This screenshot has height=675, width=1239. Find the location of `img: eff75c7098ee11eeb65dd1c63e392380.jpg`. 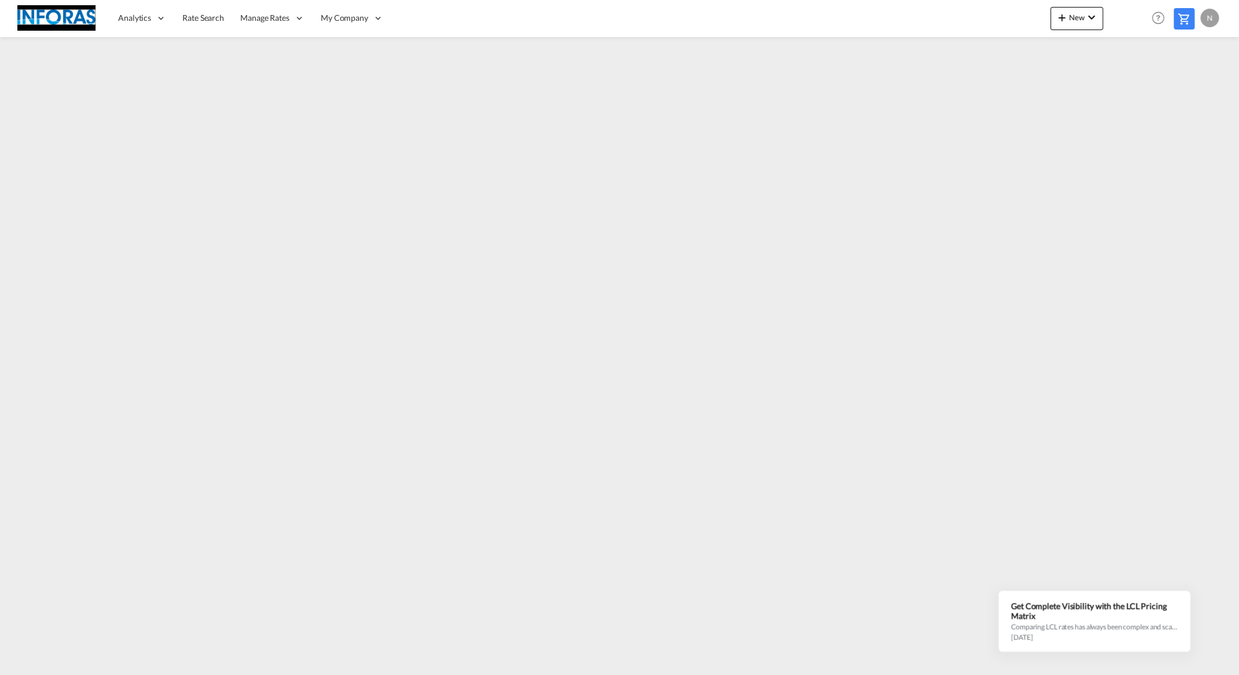

img: eff75c7098ee11eeb65dd1c63e392380.jpg is located at coordinates (56, 18).